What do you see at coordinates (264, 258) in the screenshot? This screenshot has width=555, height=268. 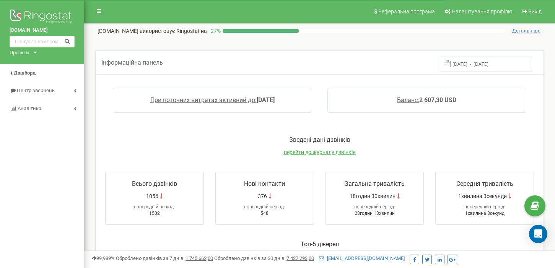 I see `span: Оброблено дзвінків за 30 днів :` at bounding box center [264, 258].